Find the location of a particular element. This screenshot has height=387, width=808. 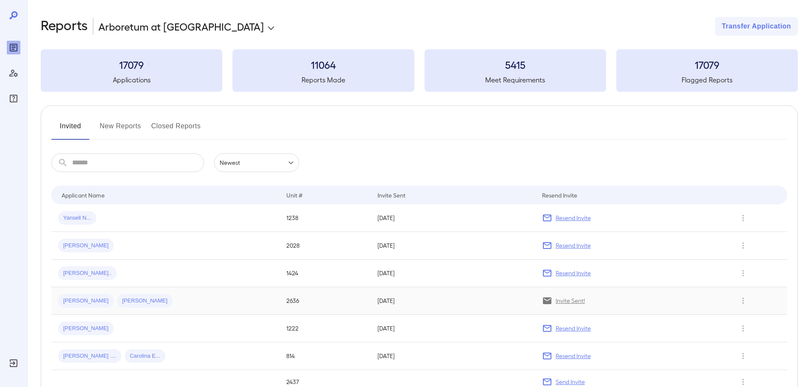

h3: 5415 is located at coordinates (516, 65).